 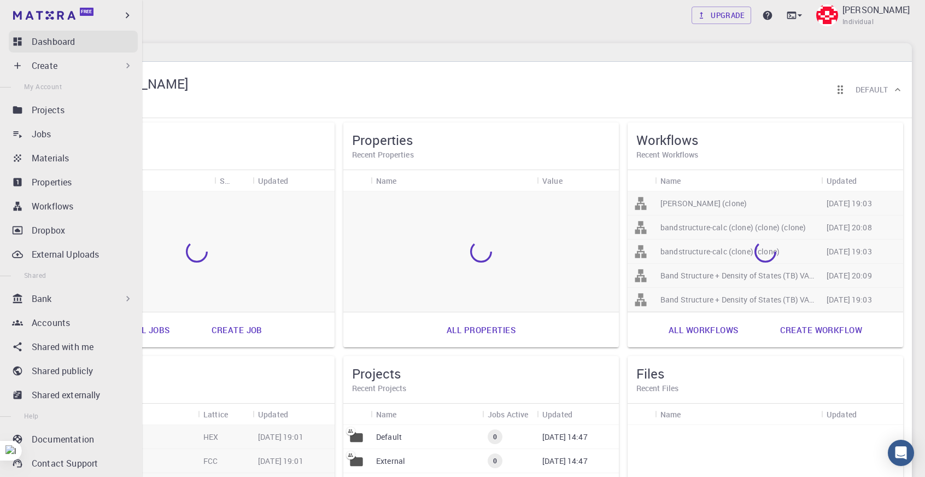 I want to click on p: Jobs, so click(x=42, y=134).